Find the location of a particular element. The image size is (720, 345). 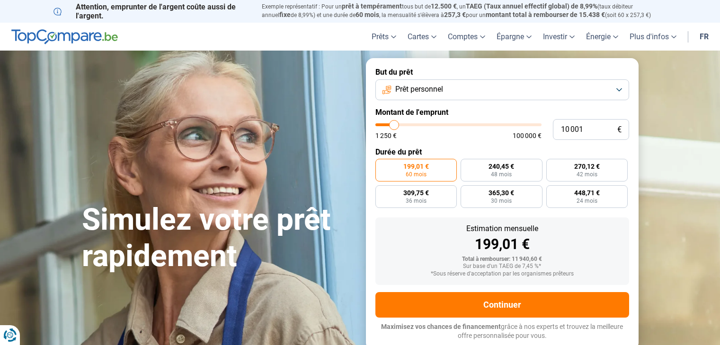

span: Prêt personnel is located at coordinates (419, 89).